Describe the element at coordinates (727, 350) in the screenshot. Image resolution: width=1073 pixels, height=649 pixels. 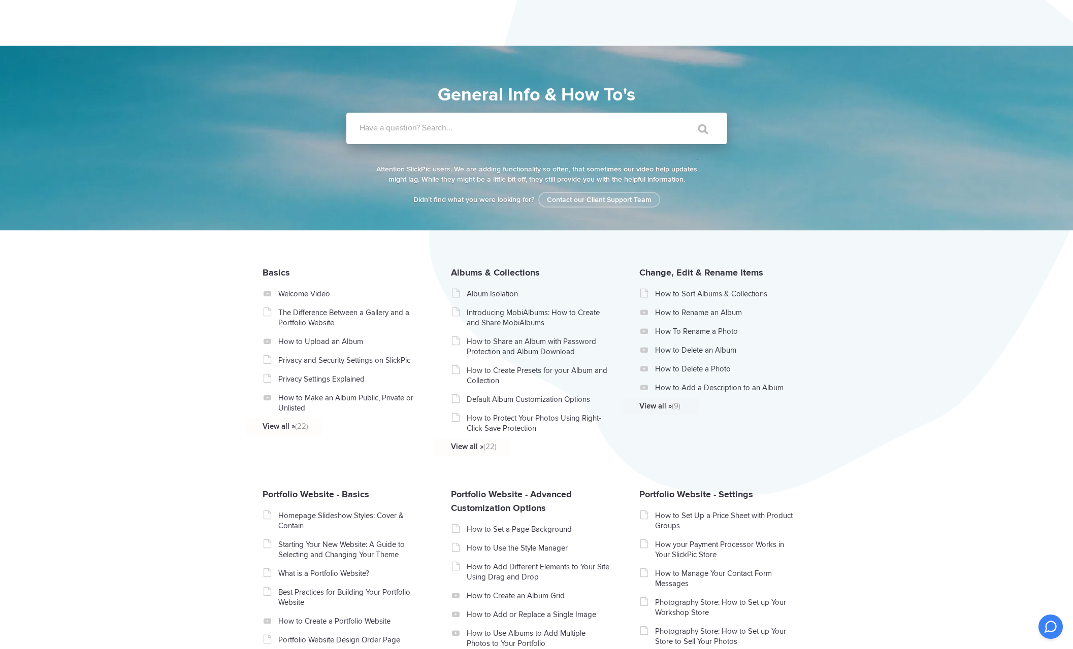
I see `a: How to Delete an Album` at that location.